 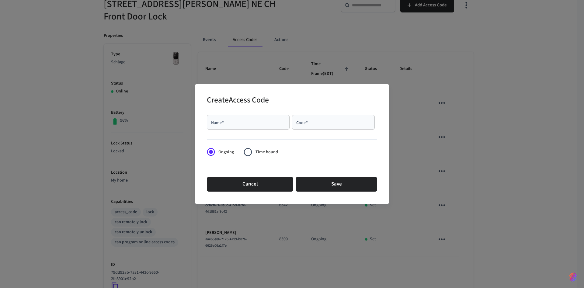 I want to click on img: SeamLogoGradient.69752ec5.svg, so click(x=573, y=277).